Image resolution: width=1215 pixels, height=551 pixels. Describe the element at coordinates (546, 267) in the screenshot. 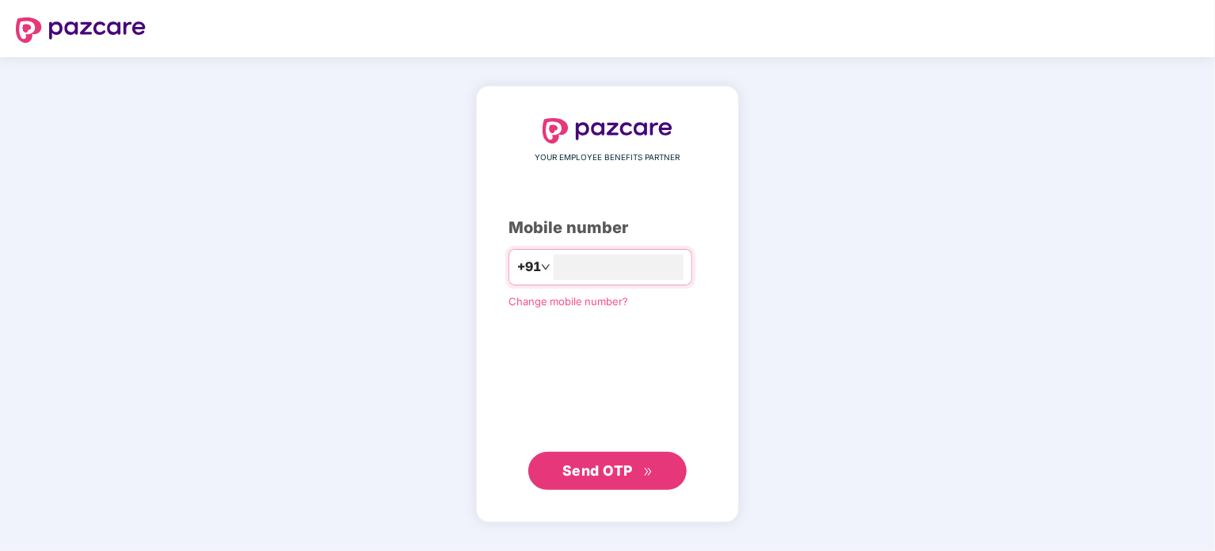

I see `span: down` at that location.